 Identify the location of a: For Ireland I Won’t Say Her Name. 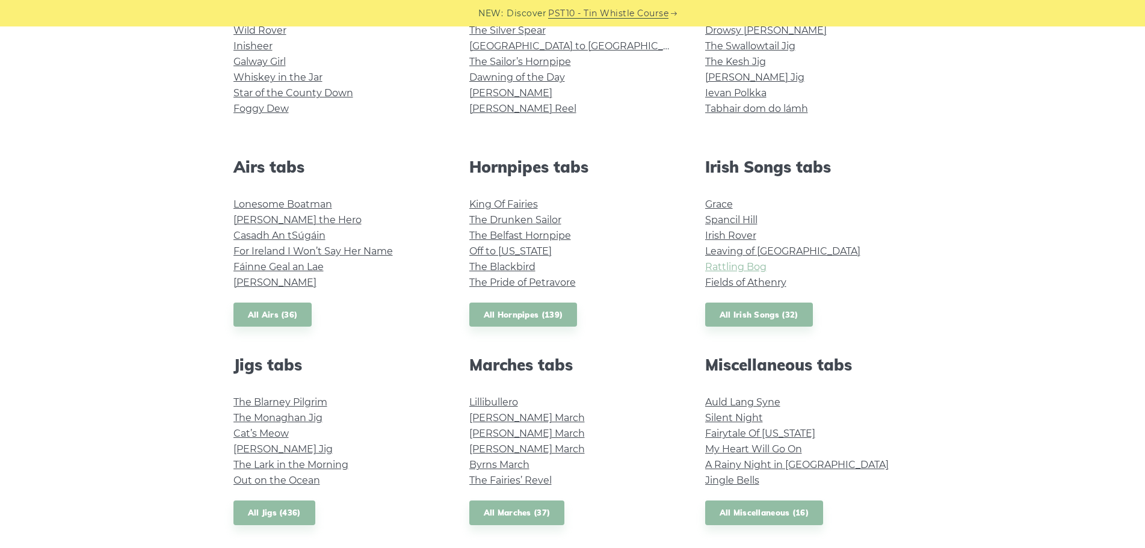
(313, 251).